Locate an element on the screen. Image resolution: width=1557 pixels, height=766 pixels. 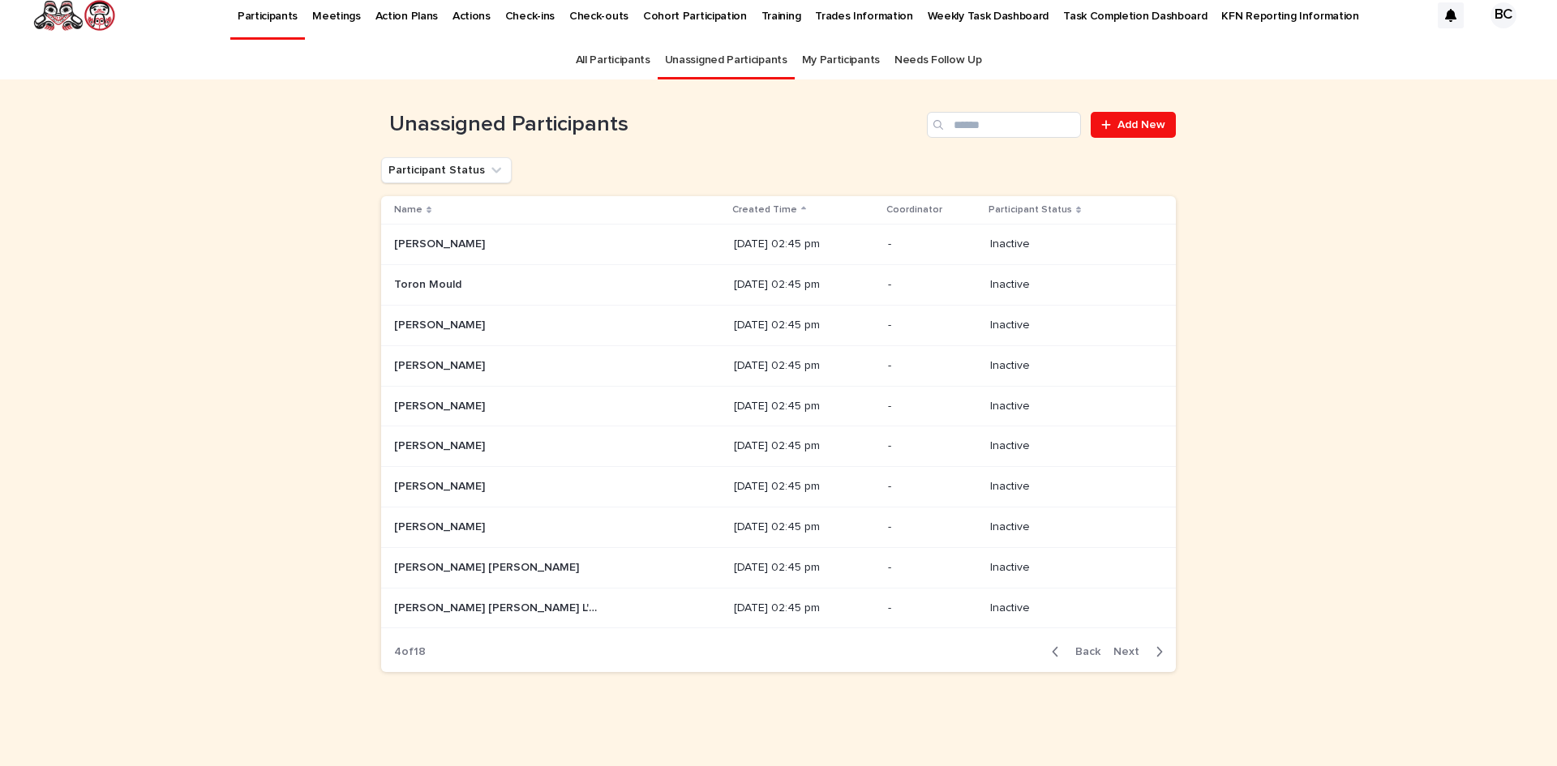
p: Participant Status is located at coordinates (1030, 210).